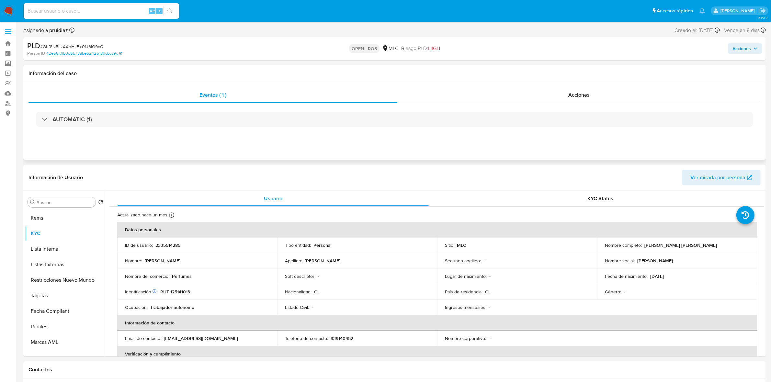 The image size is (771, 382). I want to click on p: ID de usuario :, so click(139, 245).